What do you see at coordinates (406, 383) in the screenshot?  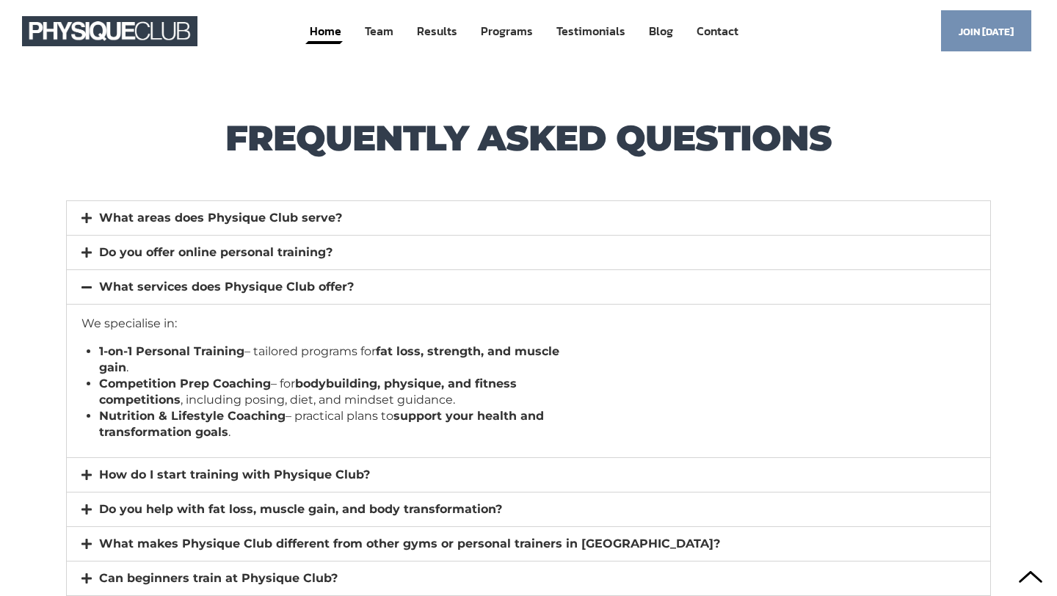 I see `strong: bodybuilding, physique, and fitness` at bounding box center [406, 383].